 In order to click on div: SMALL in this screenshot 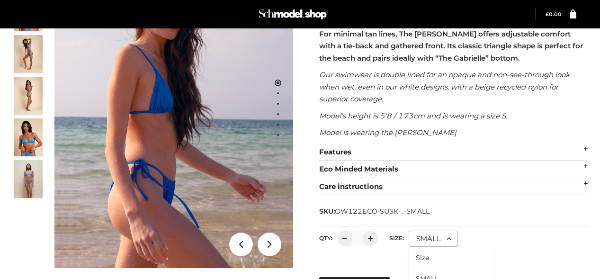, I will do `click(433, 239)`.